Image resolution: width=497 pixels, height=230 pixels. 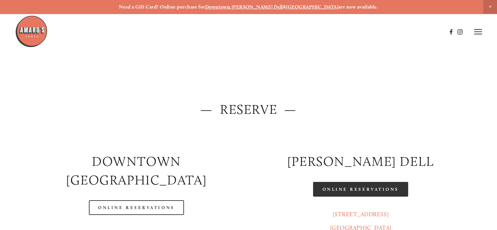 I want to click on h2: — Reserve —, so click(x=249, y=109).